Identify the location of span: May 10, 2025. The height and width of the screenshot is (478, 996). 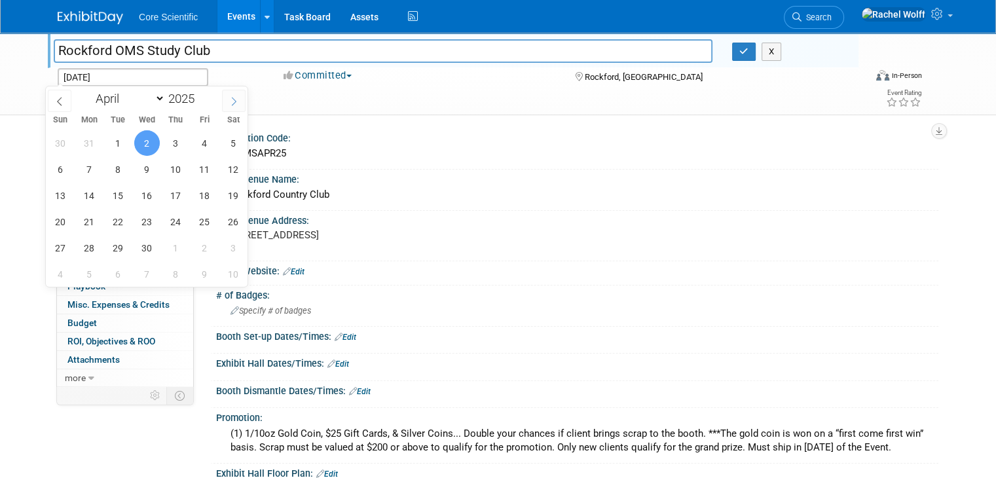
(233, 274).